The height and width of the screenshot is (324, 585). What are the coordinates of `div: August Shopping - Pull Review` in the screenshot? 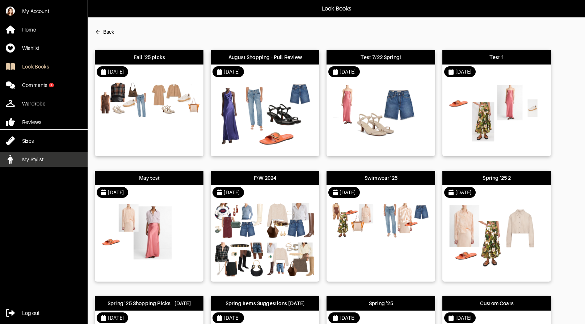 It's located at (265, 57).